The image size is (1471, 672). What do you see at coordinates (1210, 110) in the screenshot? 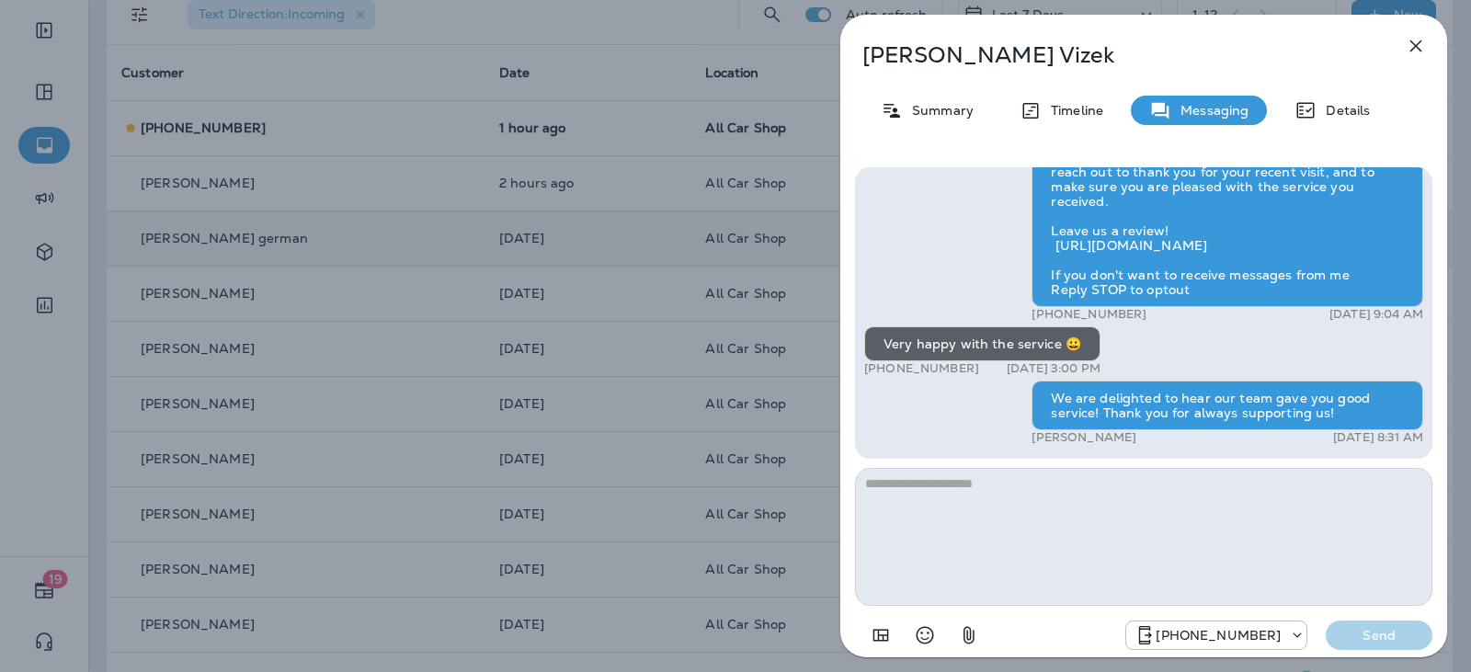
I see `p: Messaging` at bounding box center [1210, 110].